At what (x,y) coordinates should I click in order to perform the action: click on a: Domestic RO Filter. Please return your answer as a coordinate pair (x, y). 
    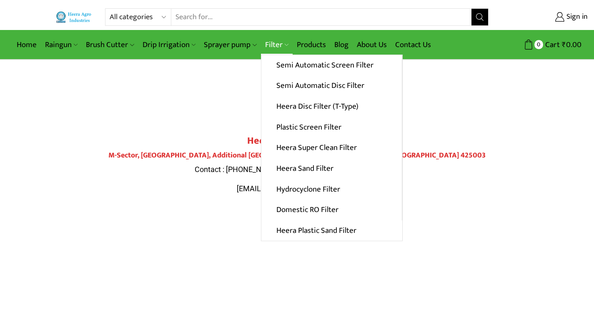
    Looking at the image, I should click on (331, 210).